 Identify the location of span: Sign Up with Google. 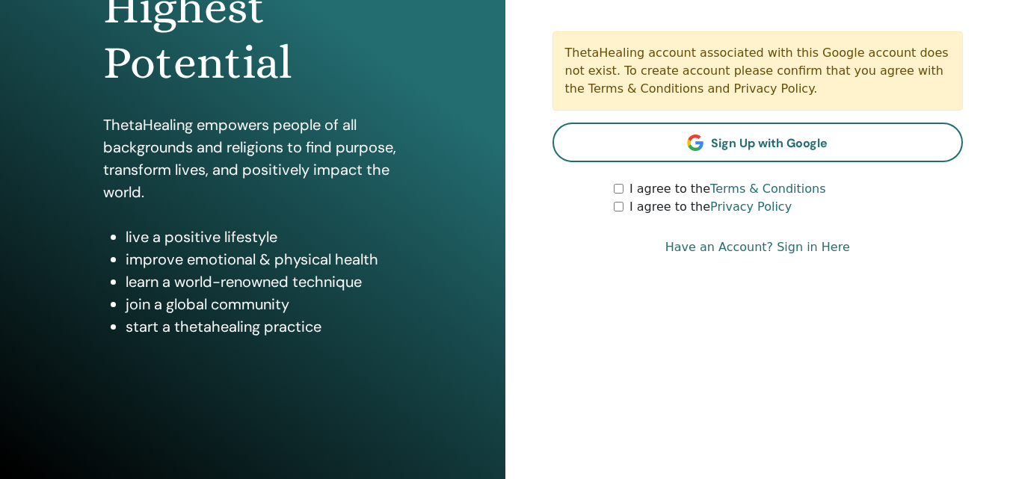
(769, 143).